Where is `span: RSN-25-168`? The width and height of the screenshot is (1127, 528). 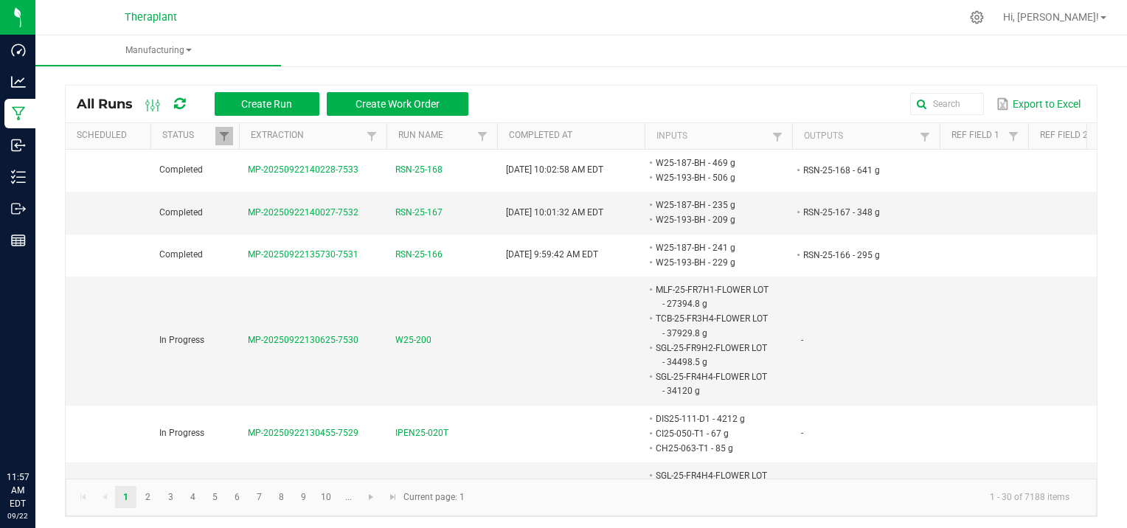 span: RSN-25-168 is located at coordinates (419, 170).